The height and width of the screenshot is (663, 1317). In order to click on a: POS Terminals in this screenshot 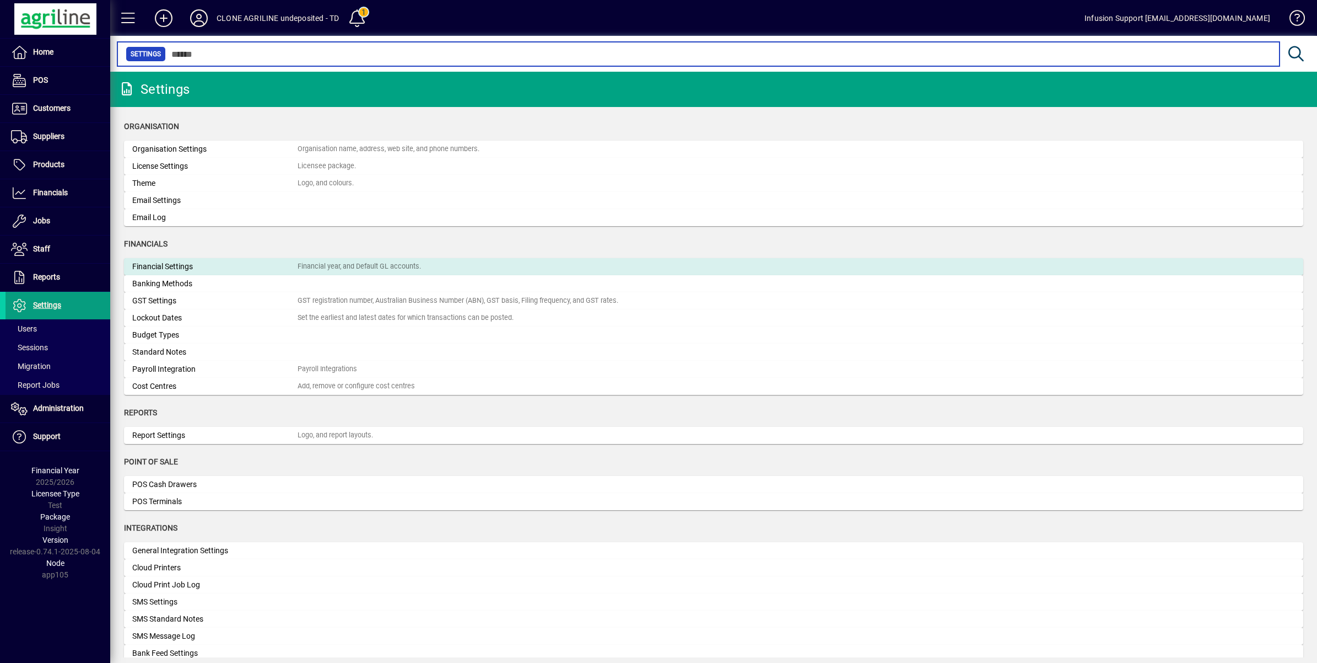, I will do `click(714, 501)`.